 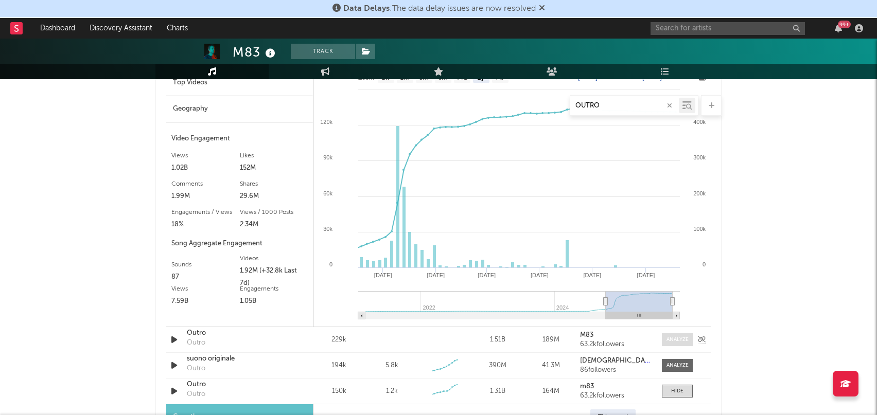 I want to click on text: 300k, so click(x=699, y=157).